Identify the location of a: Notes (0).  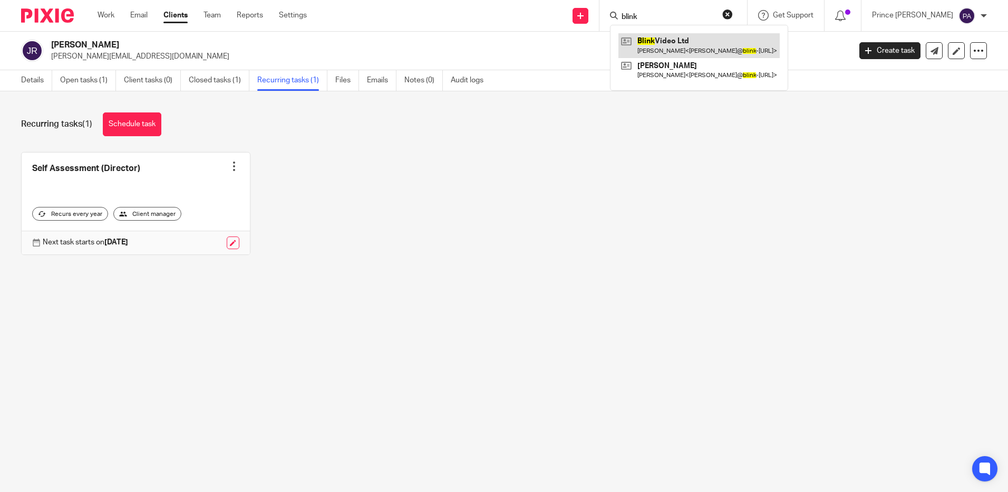
(423, 80).